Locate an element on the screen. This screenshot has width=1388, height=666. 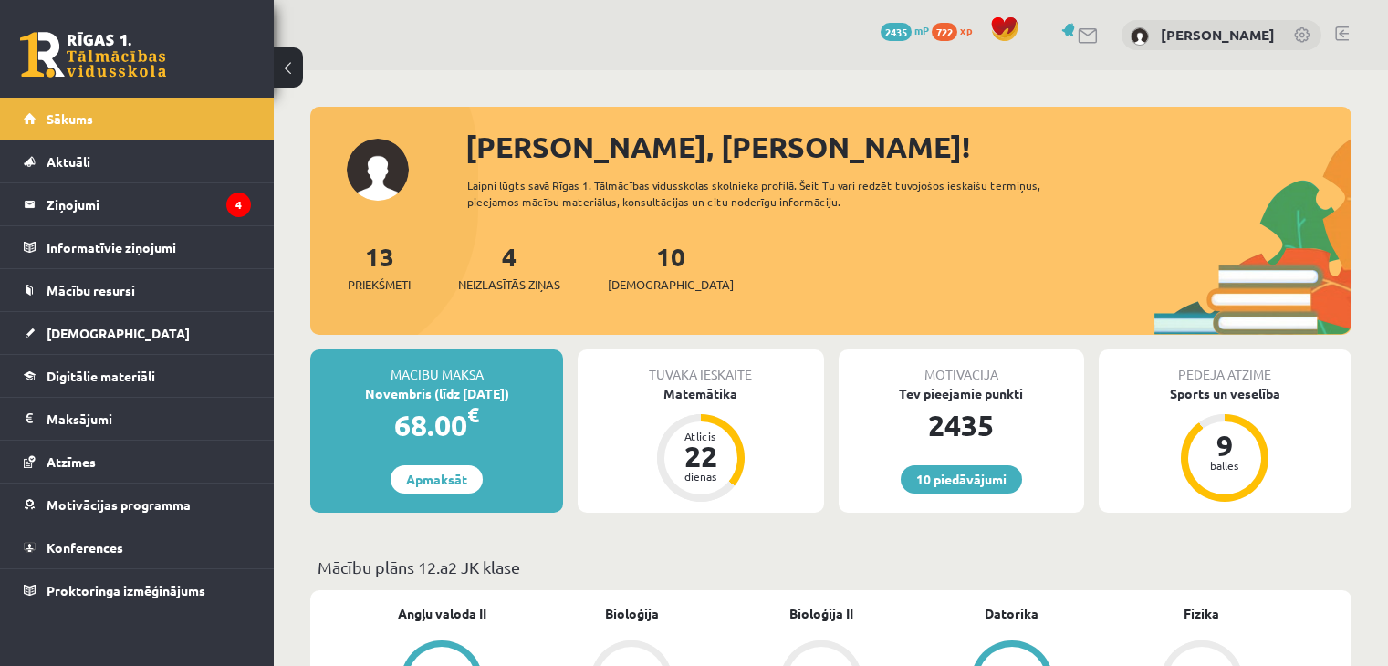
a: 722 xp is located at coordinates (956, 30).